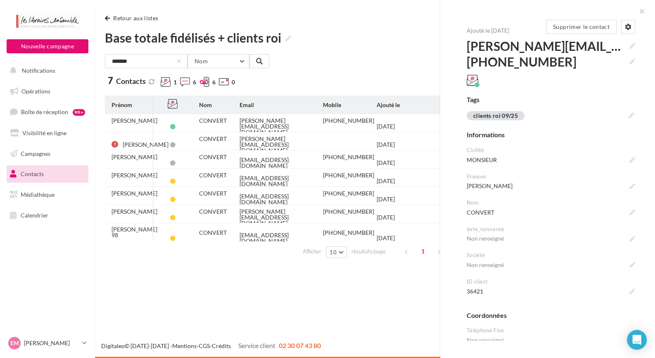 The width and height of the screenshot is (655, 358). Describe the element at coordinates (551, 135) in the screenshot. I see `div: Informations` at that location.